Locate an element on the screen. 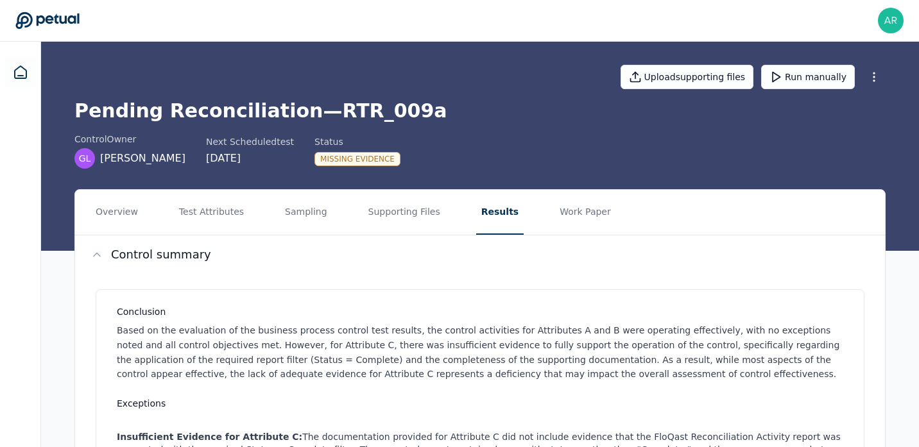  nav: Tabs is located at coordinates (480, 212).